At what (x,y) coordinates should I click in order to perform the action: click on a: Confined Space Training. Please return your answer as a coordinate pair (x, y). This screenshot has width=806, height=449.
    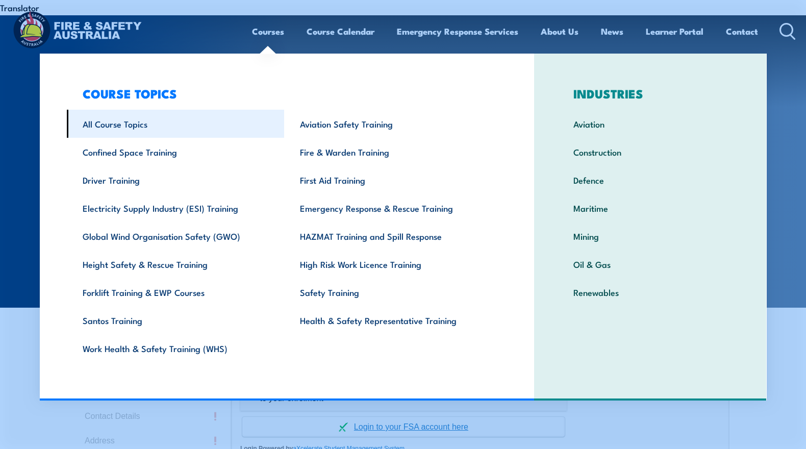
    Looking at the image, I should click on (175, 151).